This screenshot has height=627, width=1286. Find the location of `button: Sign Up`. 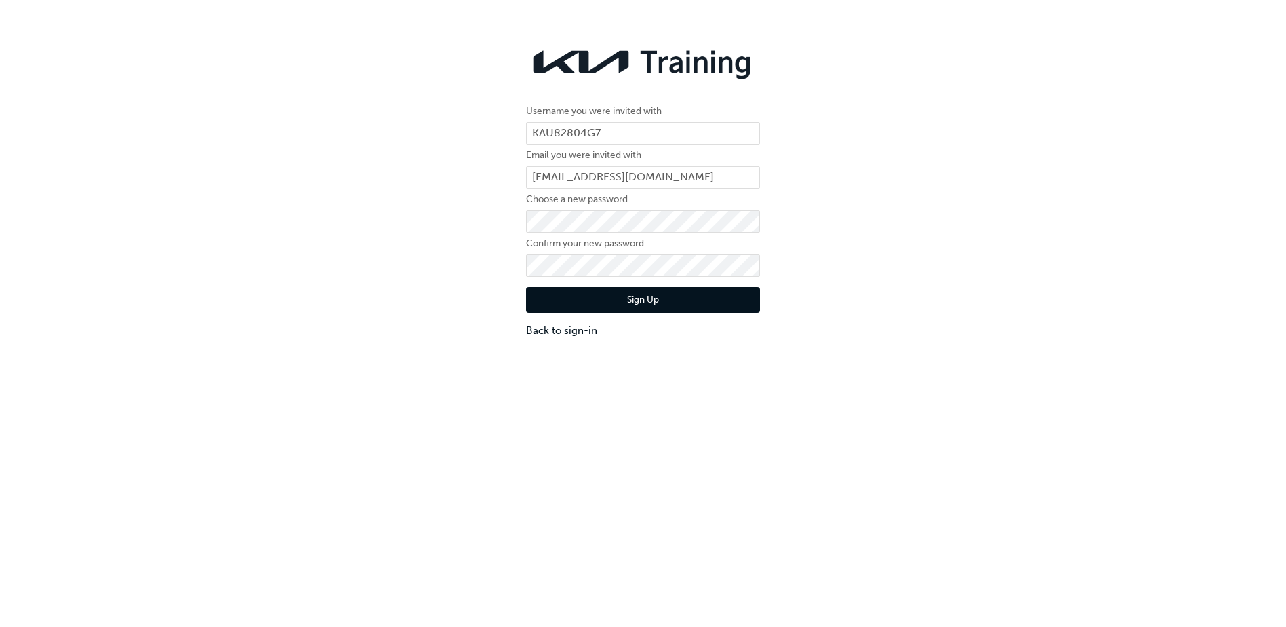

button: Sign Up is located at coordinates (643, 300).